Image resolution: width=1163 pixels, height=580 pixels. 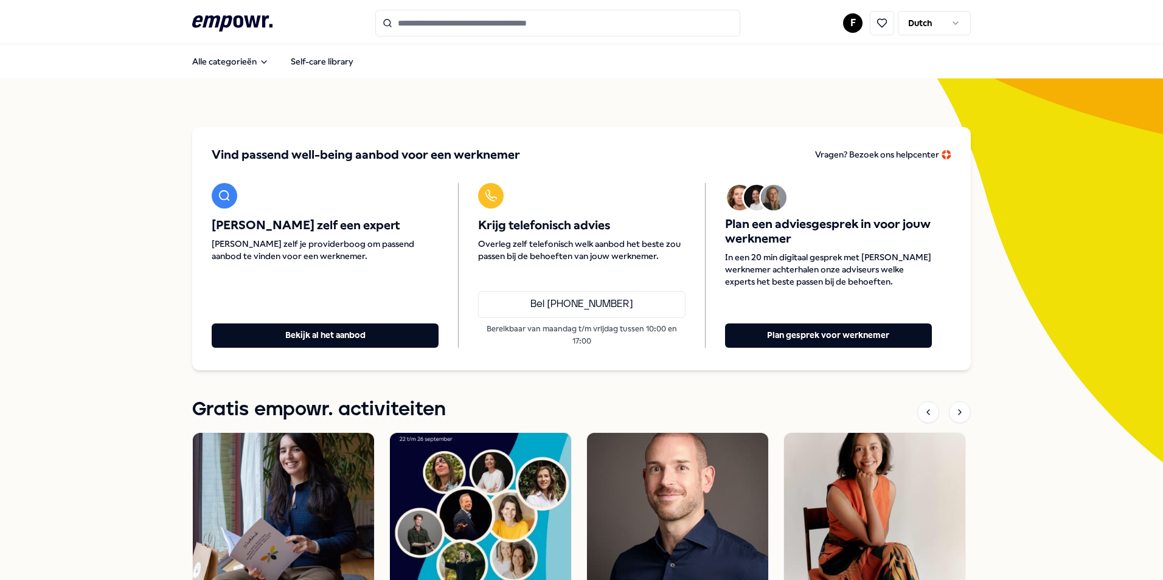 I want to click on span: Overleg zelf telefonisch welk aanbod het beste zou passen bij de behoeften van jouw werknemer., so click(x=581, y=250).